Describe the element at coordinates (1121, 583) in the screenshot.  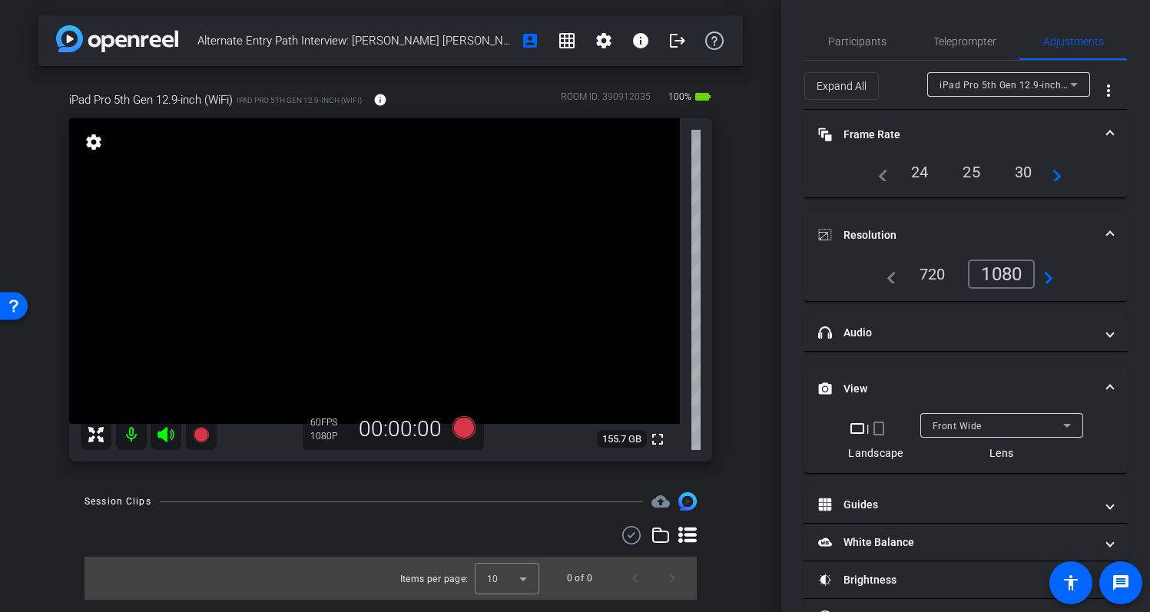
I see `mat-icon: message` at that location.